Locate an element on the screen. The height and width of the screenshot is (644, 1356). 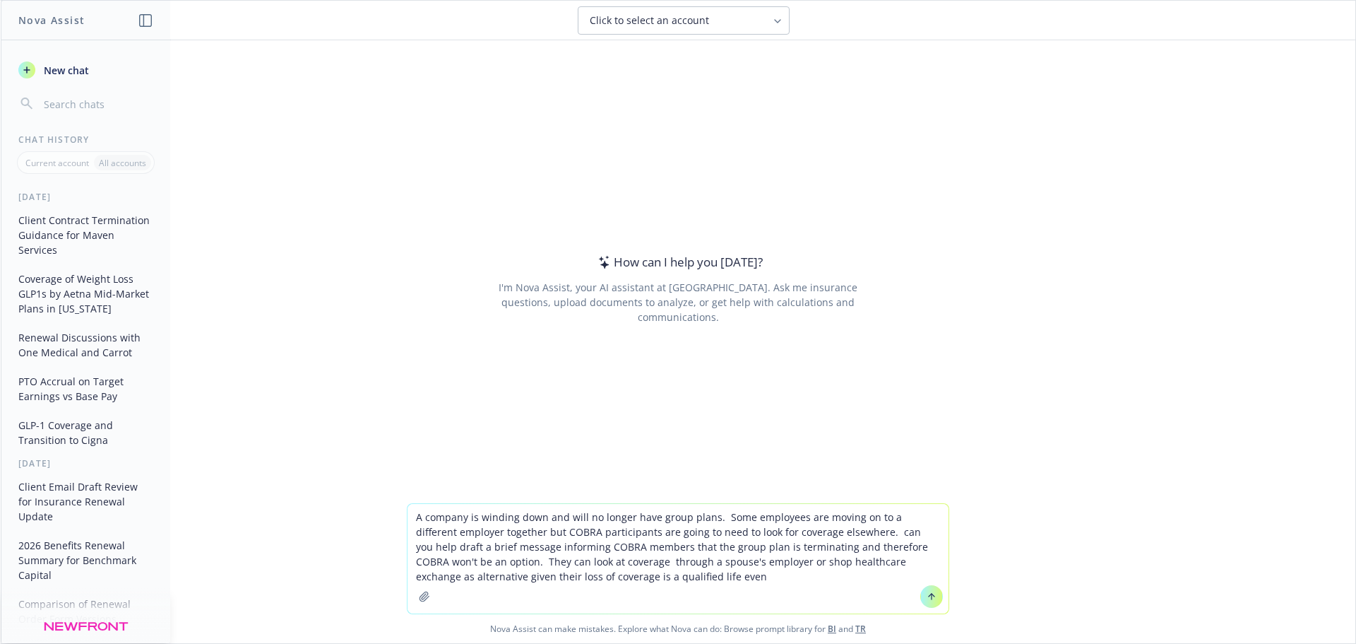
button: Click to select an account is located at coordinates (684, 20).